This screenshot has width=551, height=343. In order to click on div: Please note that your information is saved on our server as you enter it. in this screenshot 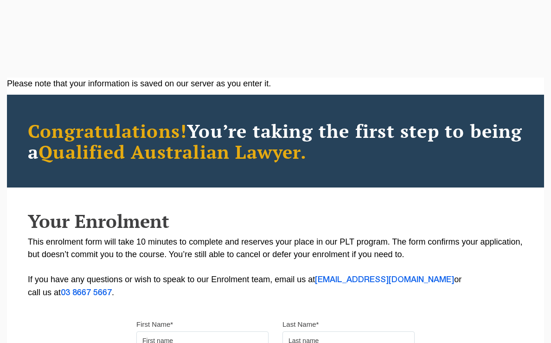, I will do `click(275, 83)`.